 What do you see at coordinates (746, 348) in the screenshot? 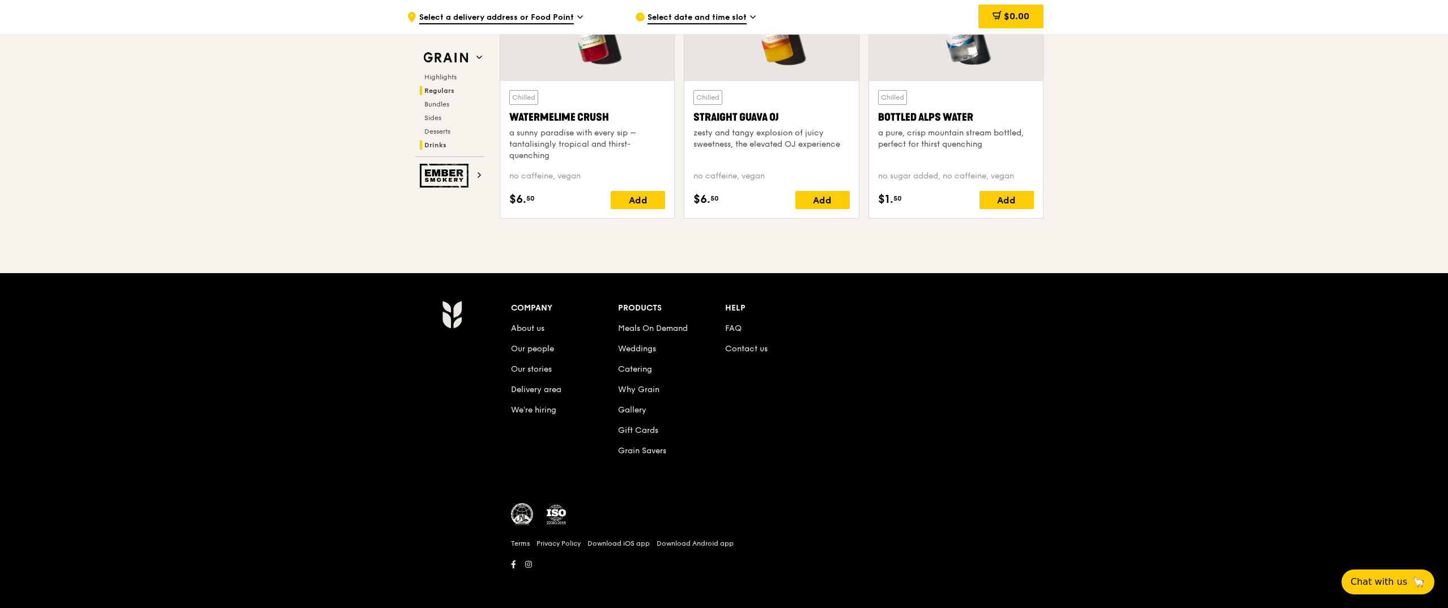
I see `a: Contact us` at bounding box center [746, 348].